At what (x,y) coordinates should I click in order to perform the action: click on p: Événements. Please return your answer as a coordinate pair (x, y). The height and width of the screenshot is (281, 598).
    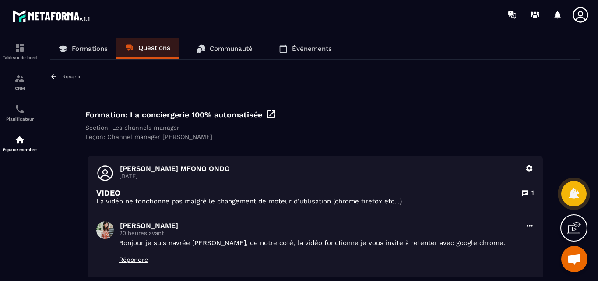
    Looking at the image, I should click on (312, 49).